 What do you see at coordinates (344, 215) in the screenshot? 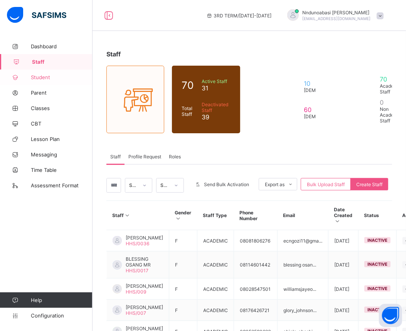
I see `th: Date Created` at bounding box center [344, 215].